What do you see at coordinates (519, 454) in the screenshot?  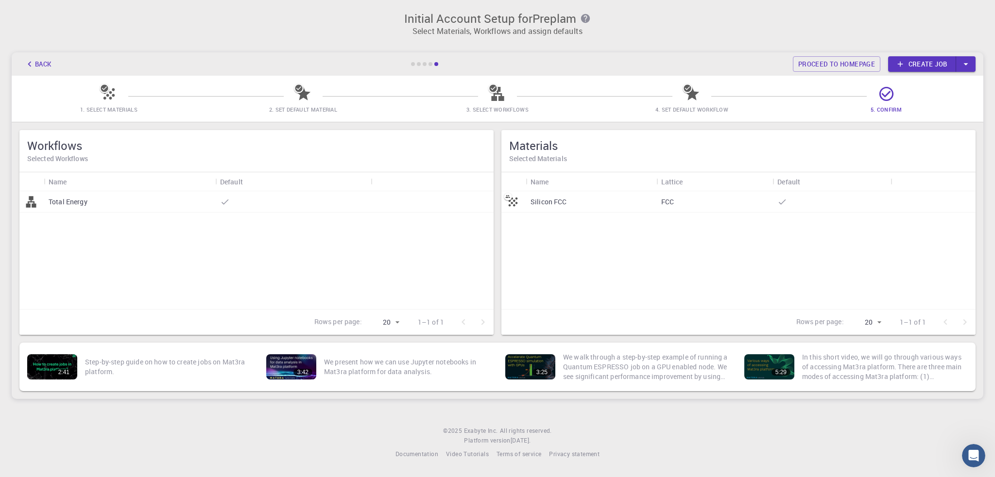 I see `span: Terms of service` at bounding box center [519, 454].